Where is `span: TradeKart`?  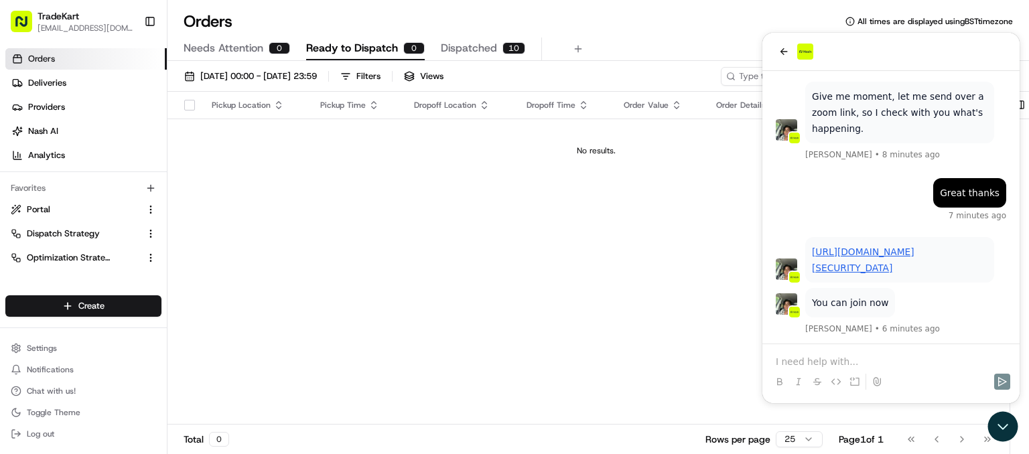 span: TradeKart is located at coordinates (58, 16).